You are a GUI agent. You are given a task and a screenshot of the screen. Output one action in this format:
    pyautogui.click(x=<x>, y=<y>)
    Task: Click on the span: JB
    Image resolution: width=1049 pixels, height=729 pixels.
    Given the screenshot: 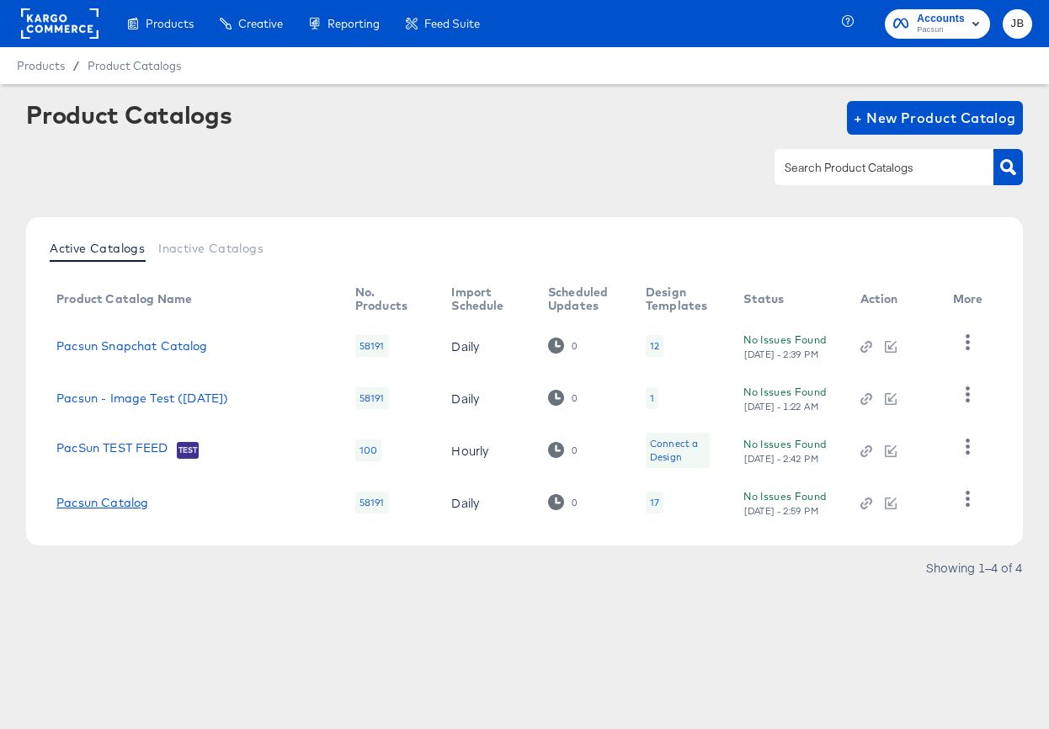 What is the action you would take?
    pyautogui.click(x=1017, y=24)
    